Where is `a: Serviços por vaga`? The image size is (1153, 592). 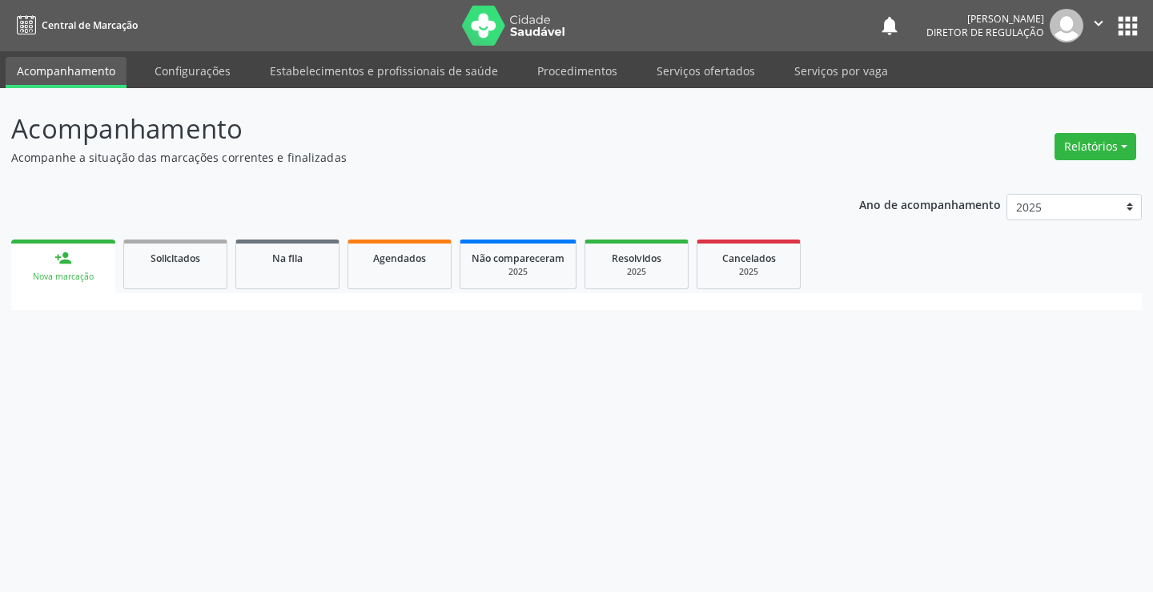 a: Serviços por vaga is located at coordinates (841, 70).